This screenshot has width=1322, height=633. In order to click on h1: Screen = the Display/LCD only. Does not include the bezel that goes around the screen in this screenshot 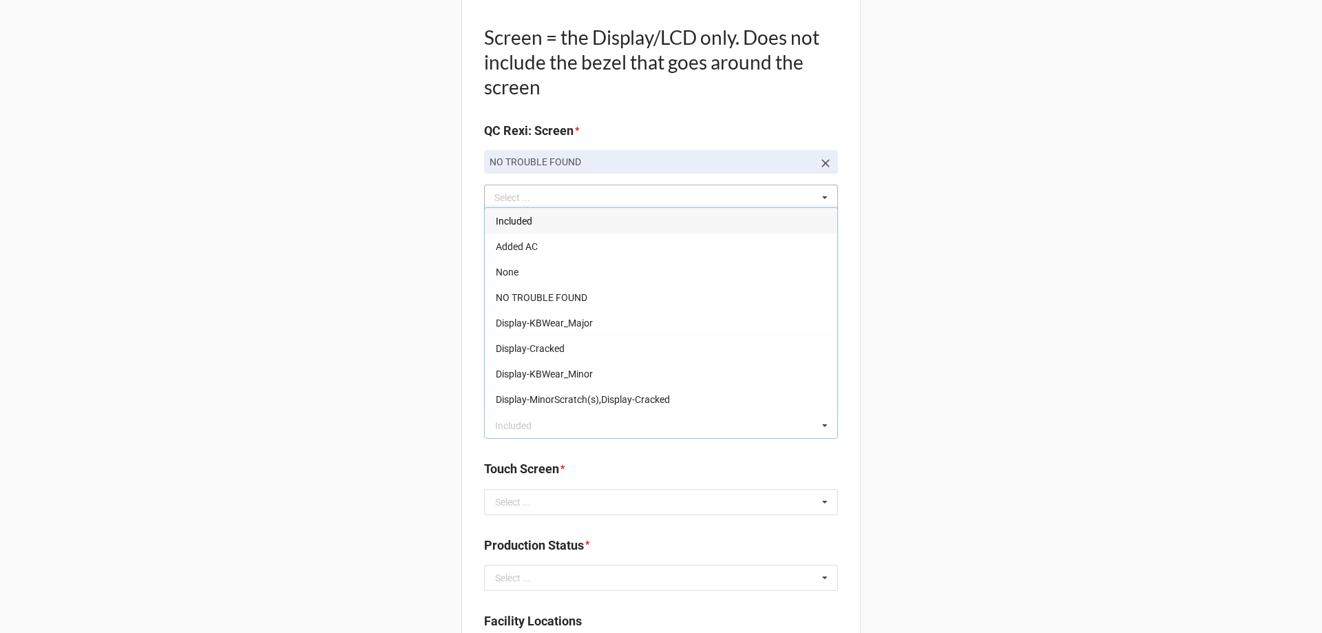, I will do `click(661, 62)`.